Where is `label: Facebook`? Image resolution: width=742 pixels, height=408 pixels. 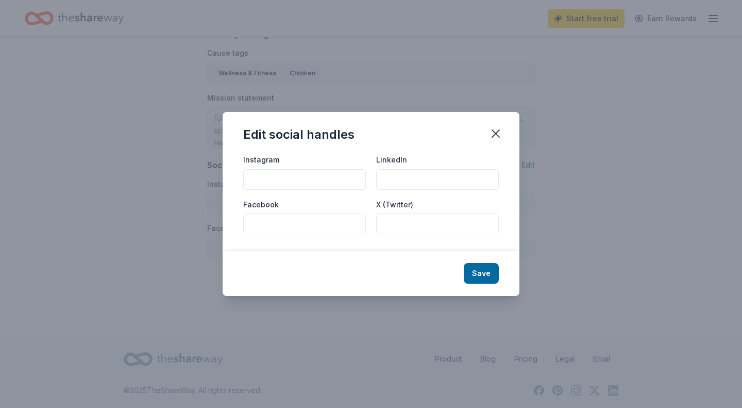 label: Facebook is located at coordinates (261, 205).